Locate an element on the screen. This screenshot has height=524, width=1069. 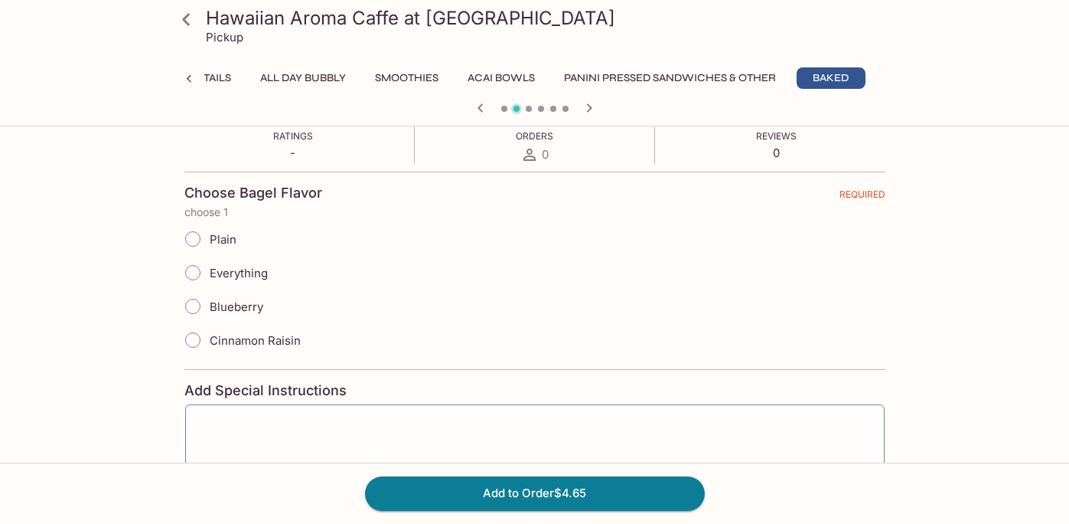
h4: Add Special Instructions is located at coordinates (535, 390).